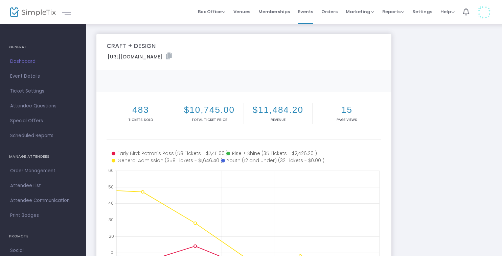  Describe the element at coordinates (305, 11) in the screenshot. I see `span: Events` at that location.